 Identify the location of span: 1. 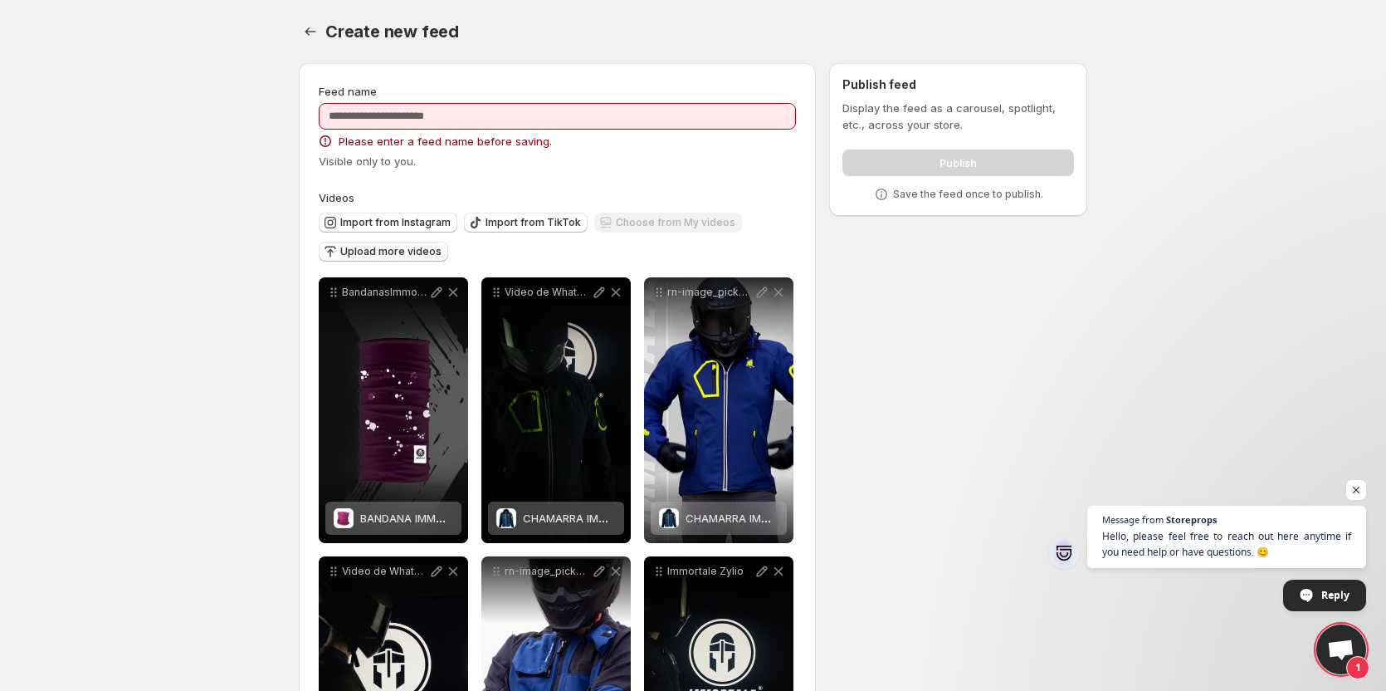
(1358, 667).